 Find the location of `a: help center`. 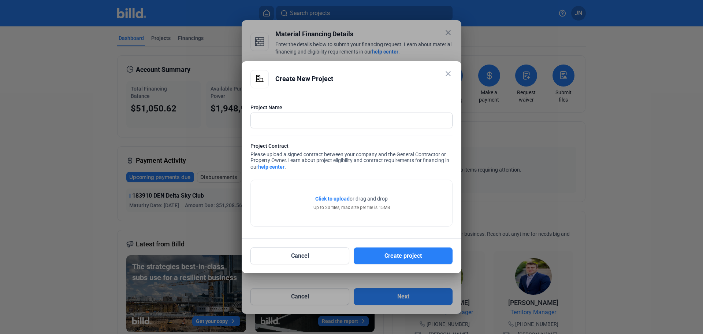

a: help center is located at coordinates (271, 167).